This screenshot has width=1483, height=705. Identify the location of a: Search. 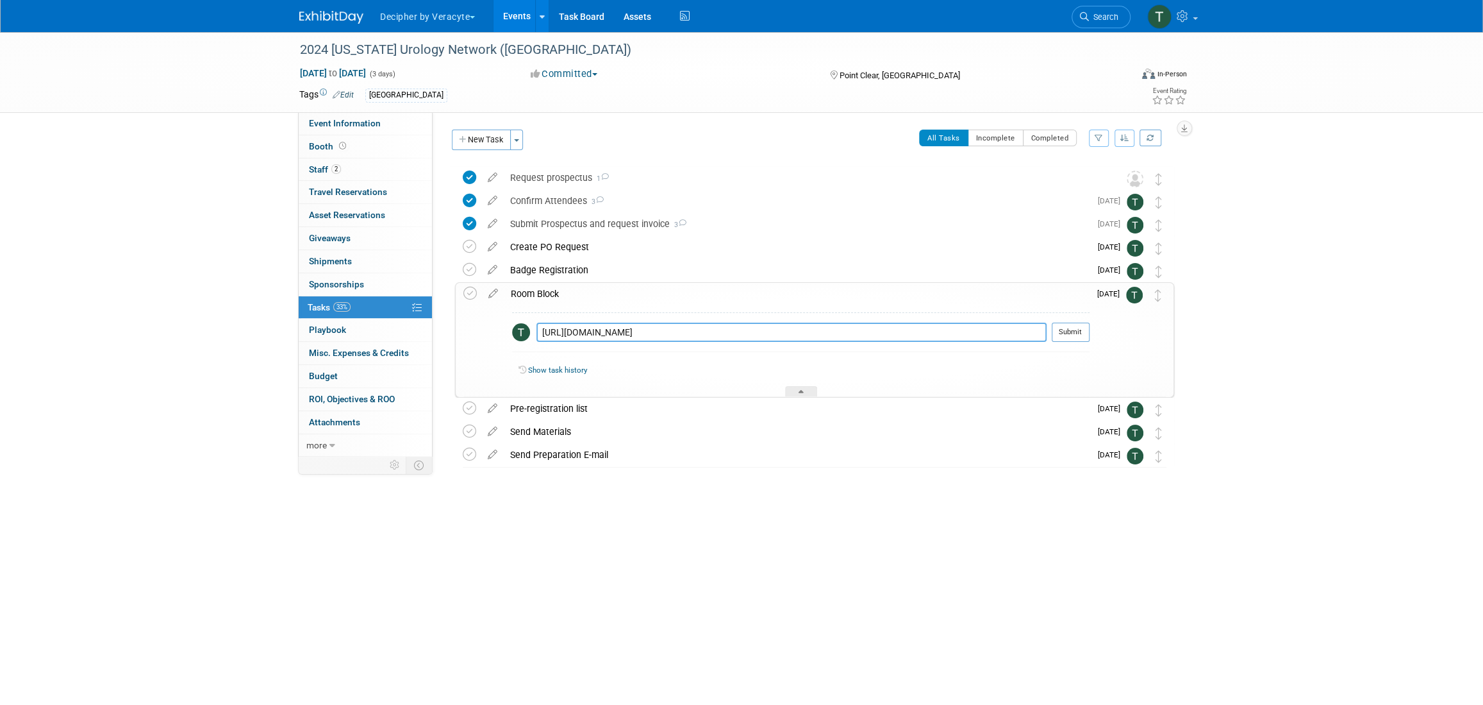
(1101, 17).